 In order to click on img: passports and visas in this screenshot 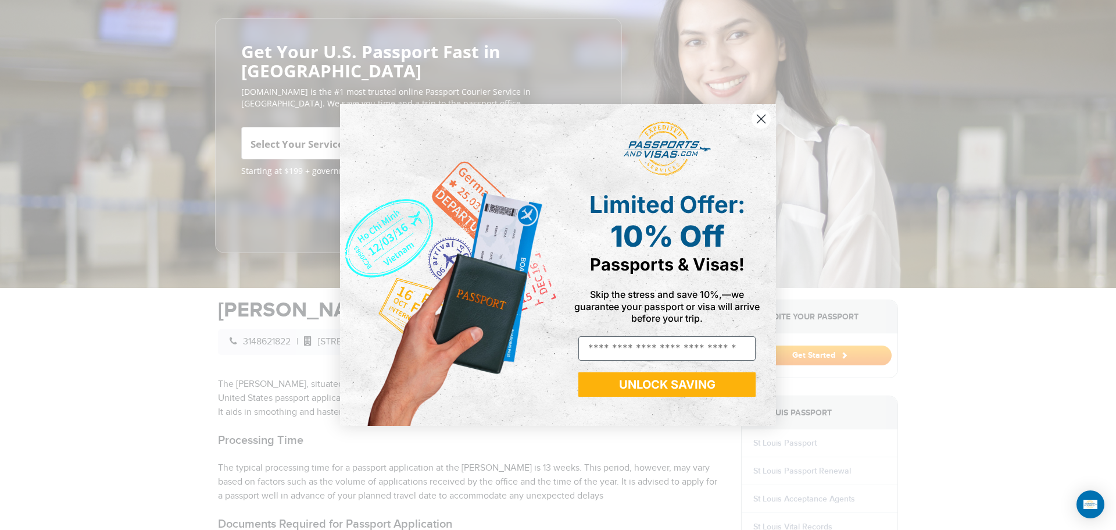, I will do `click(667, 149)`.